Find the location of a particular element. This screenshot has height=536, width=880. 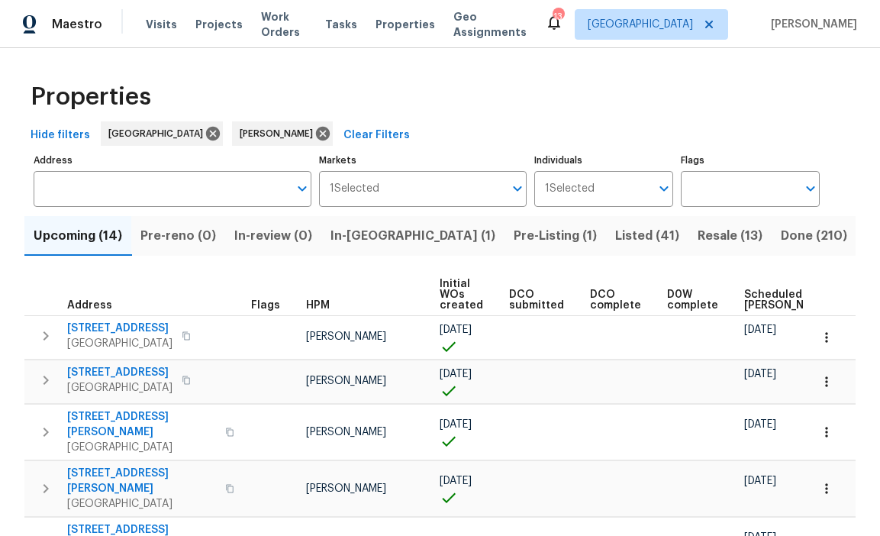

span: Flags is located at coordinates (266, 305).